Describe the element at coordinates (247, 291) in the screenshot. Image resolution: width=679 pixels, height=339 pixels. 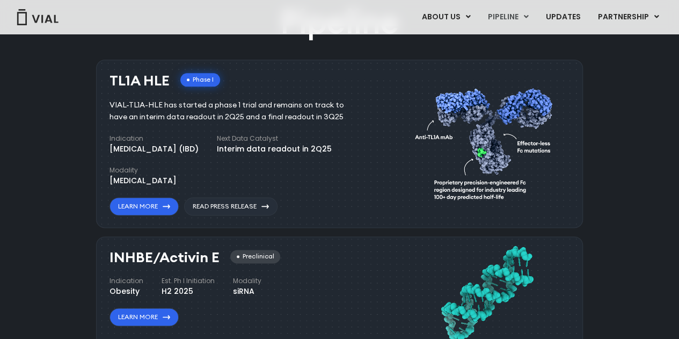
I see `div: siRNA` at that location.